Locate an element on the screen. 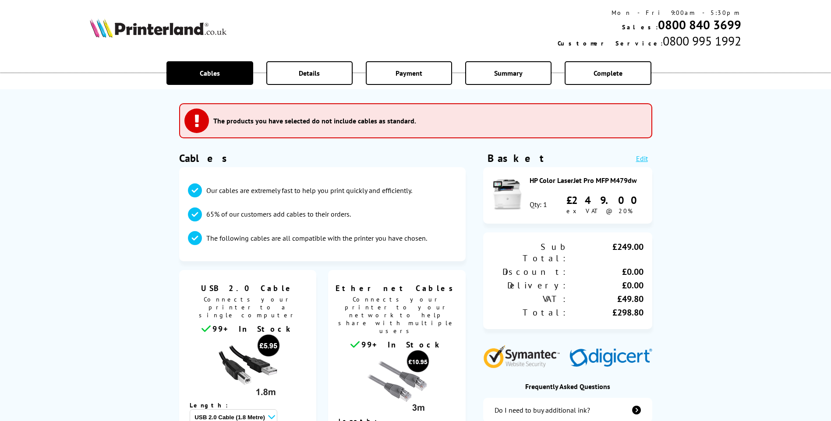  span: Connects your printer to a single computer is located at coordinates (248, 308).